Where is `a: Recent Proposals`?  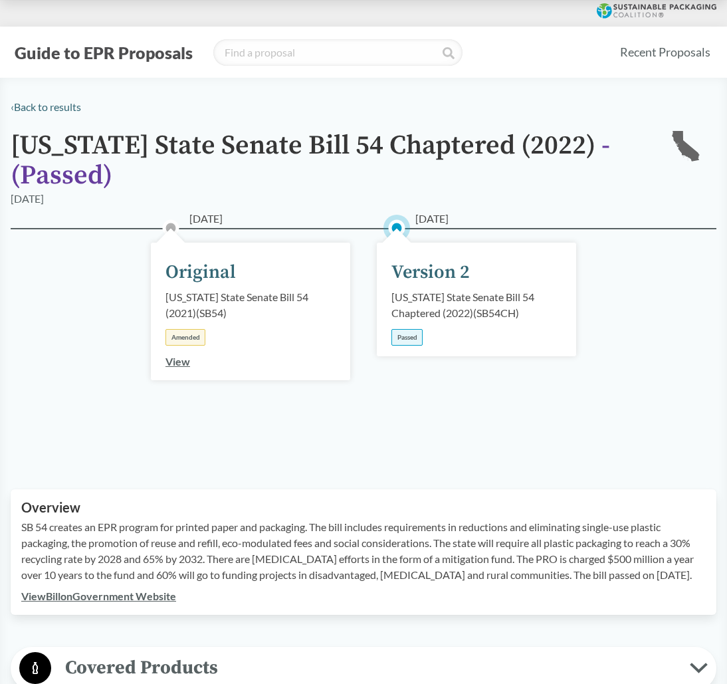 a: Recent Proposals is located at coordinates (665, 52).